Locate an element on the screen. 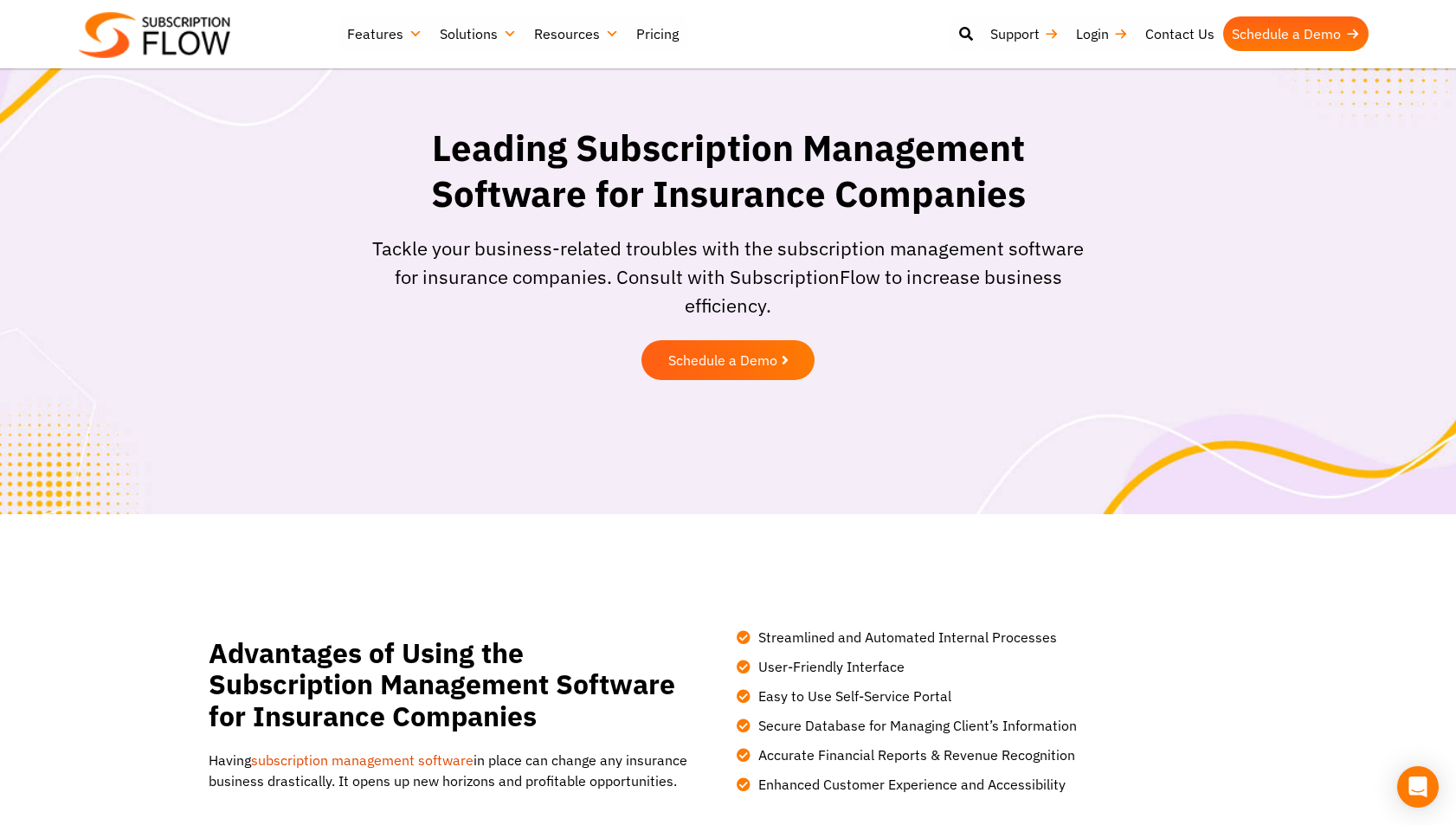 The height and width of the screenshot is (825, 1456). a: Login is located at coordinates (1102, 34).